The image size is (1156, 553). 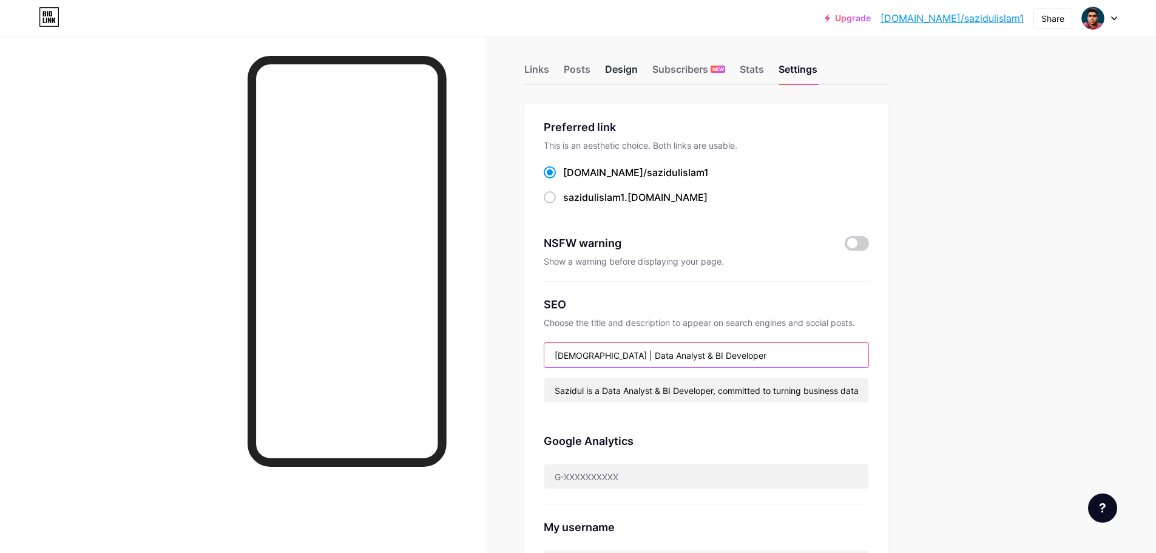 What do you see at coordinates (706, 304) in the screenshot?
I see `div: SEO` at bounding box center [706, 304].